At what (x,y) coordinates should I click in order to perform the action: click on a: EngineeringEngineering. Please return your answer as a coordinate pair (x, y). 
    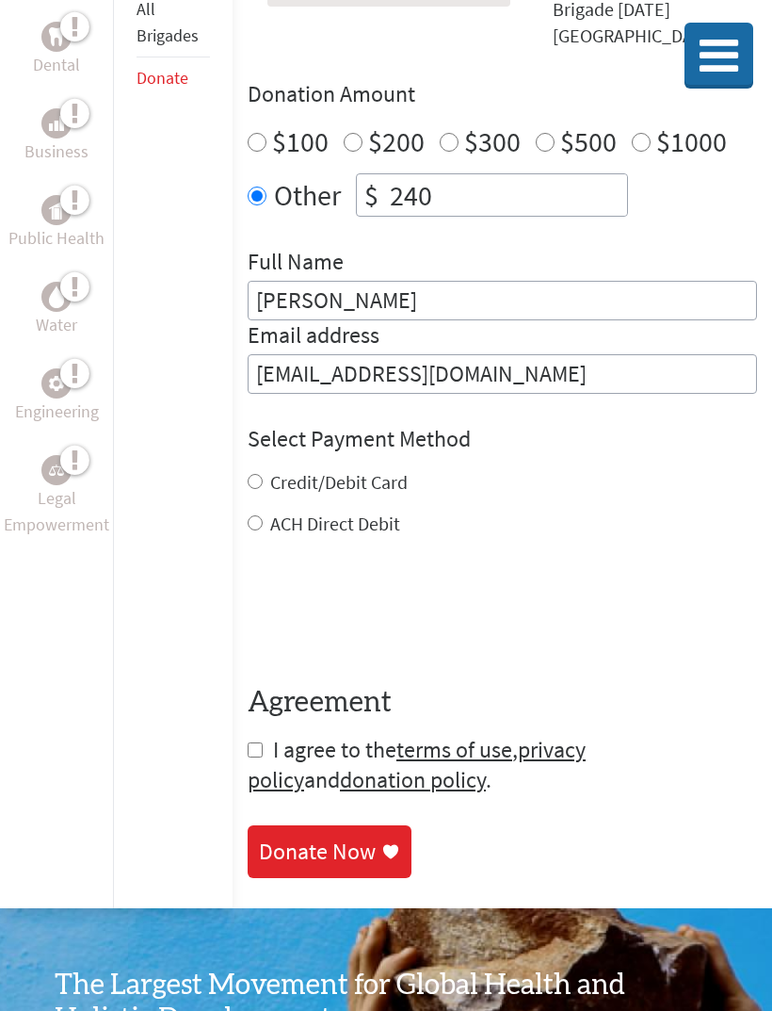
    Looking at the image, I should click on (57, 397).